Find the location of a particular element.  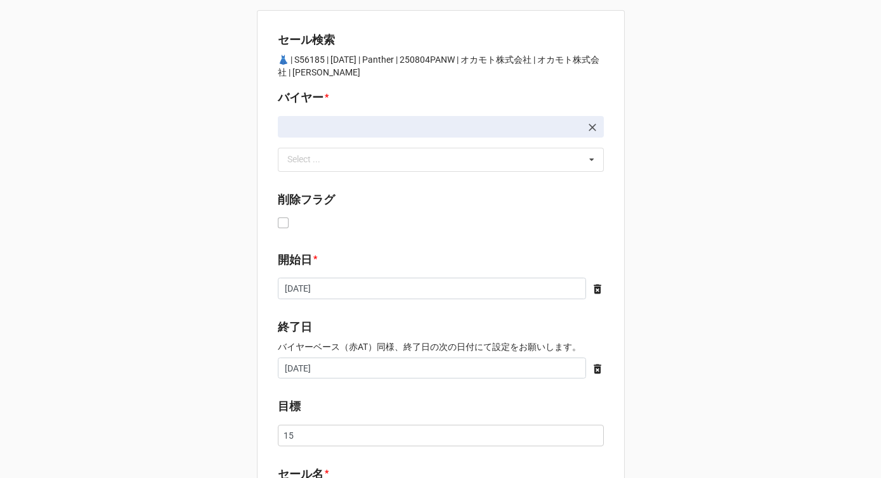

label: 終了日 is located at coordinates (295, 327).